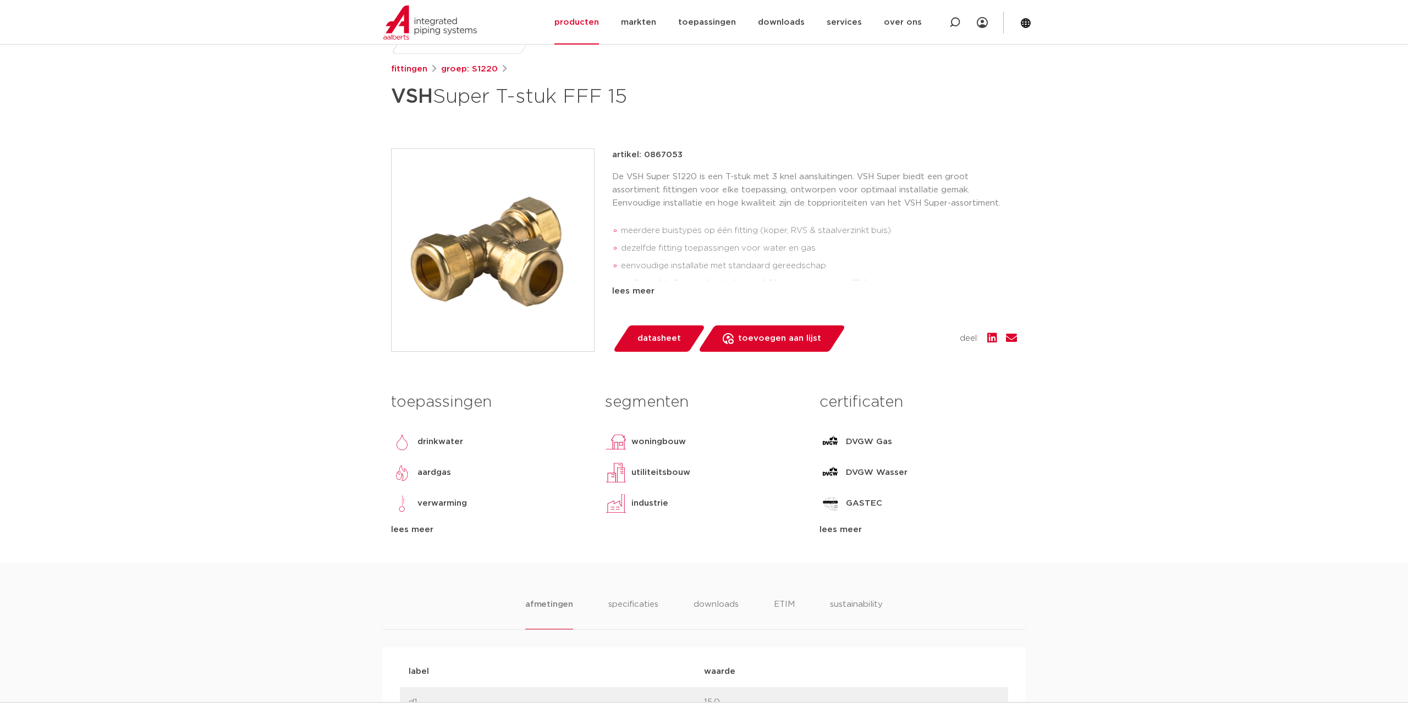  What do you see at coordinates (402, 504) in the screenshot?
I see `img: verwarming` at bounding box center [402, 504].